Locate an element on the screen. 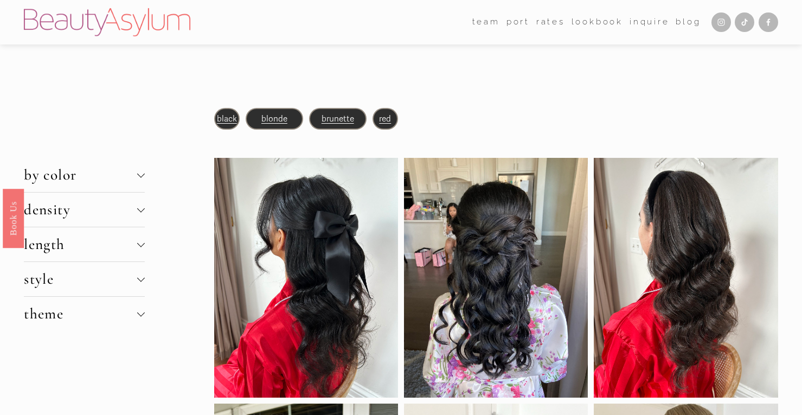 This screenshot has width=802, height=415. span: density is located at coordinates (80, 209).